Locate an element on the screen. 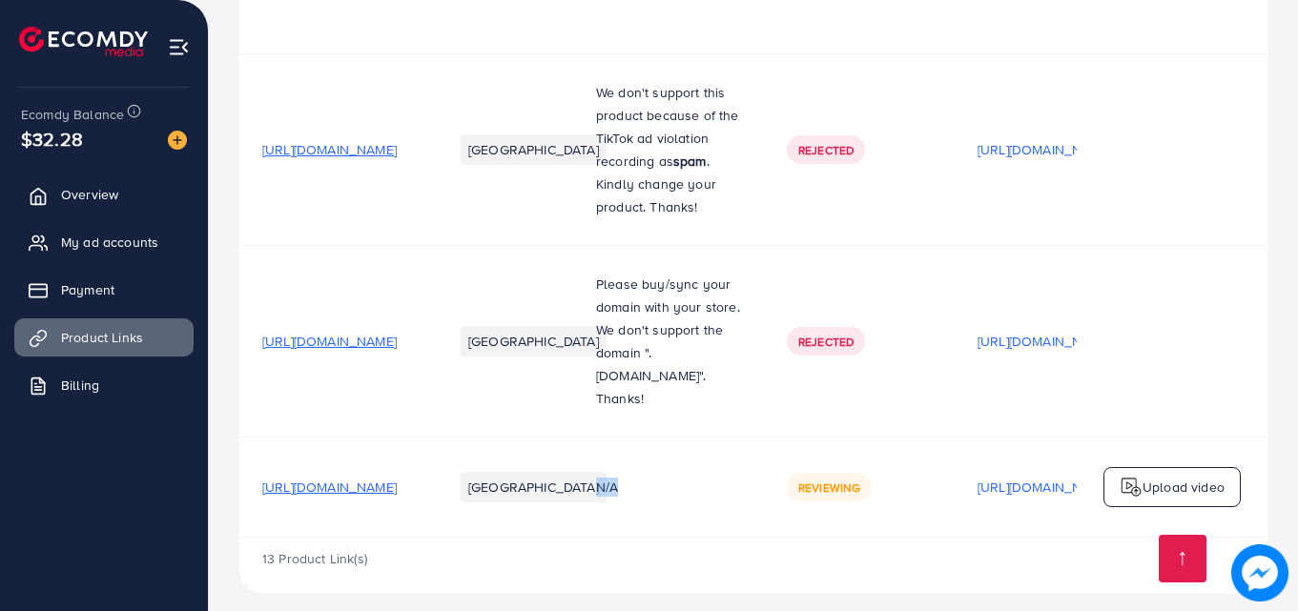 This screenshot has width=1298, height=611. a: Billing is located at coordinates (104, 385).